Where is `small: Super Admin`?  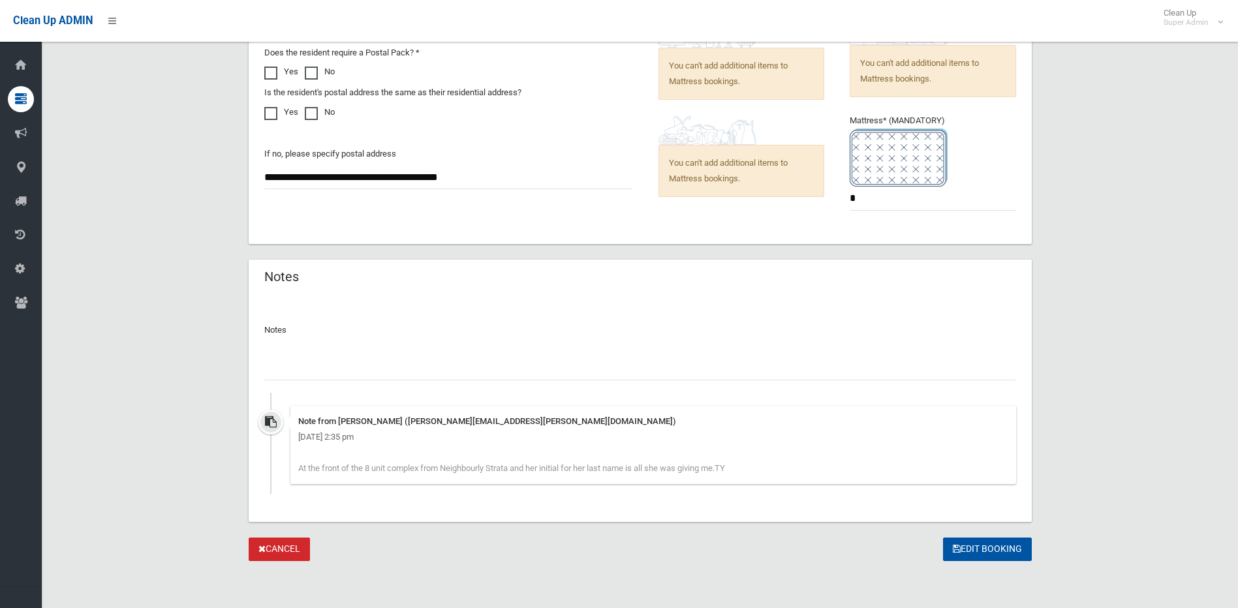 small: Super Admin is located at coordinates (1186, 22).